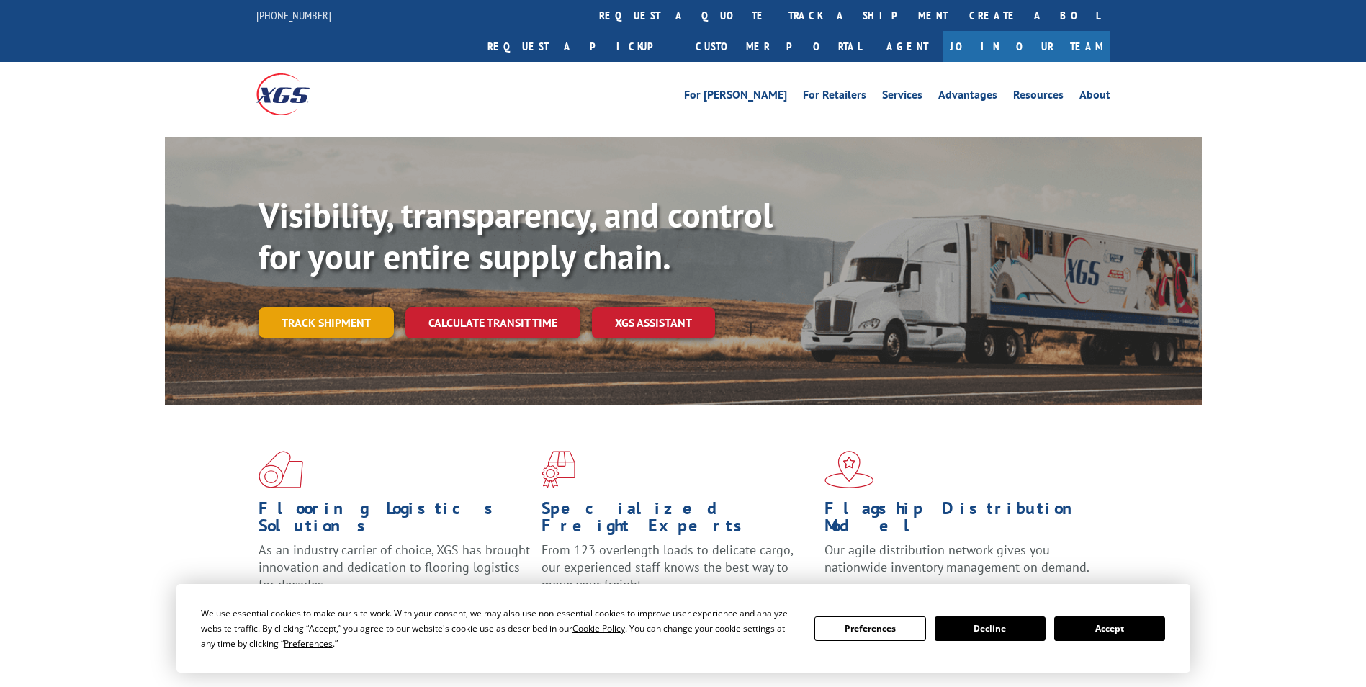 This screenshot has height=687, width=1366. What do you see at coordinates (849, 470) in the screenshot?
I see `img: xgs-icon-flagship-distribution-model-red` at bounding box center [849, 470].